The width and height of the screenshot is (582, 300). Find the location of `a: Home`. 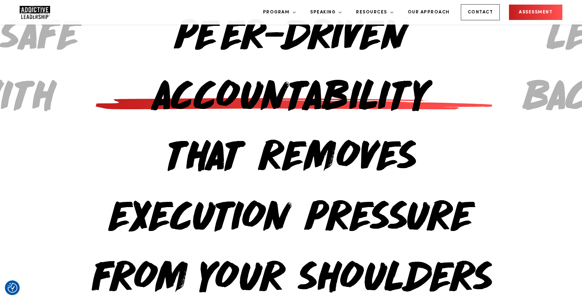

a: Home is located at coordinates (39, 12).